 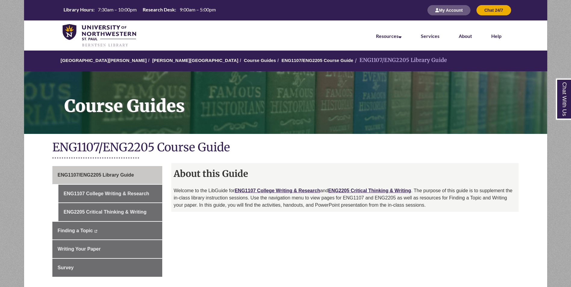 I want to click on a: ENG1107/ENG2205 Library Guide, so click(x=107, y=175).